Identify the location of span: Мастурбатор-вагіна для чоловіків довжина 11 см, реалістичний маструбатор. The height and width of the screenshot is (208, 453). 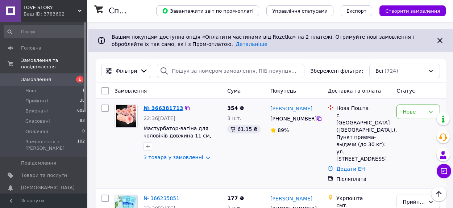
(179, 136).